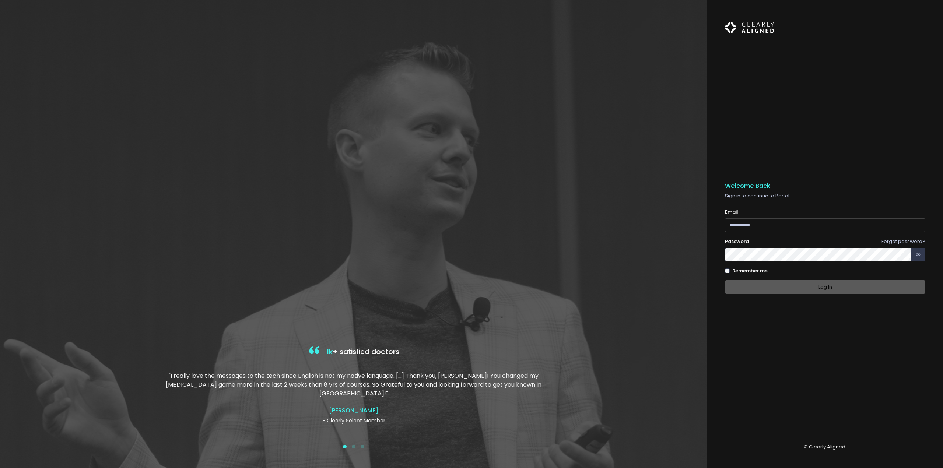 Image resolution: width=943 pixels, height=468 pixels. Describe the element at coordinates (904, 241) in the screenshot. I see `a: Forgot password?` at that location.